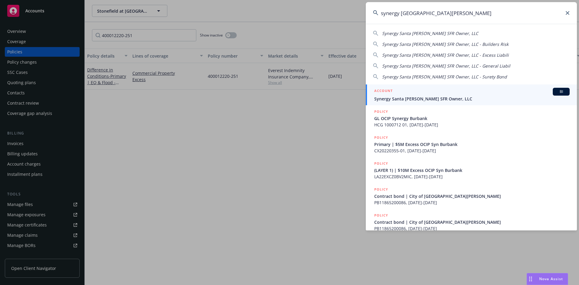 Image resolution: width=579 pixels, height=285 pixels. I want to click on span: (LAYER 1) | $10M Excess OCIP Syn Burbank, so click(472, 170).